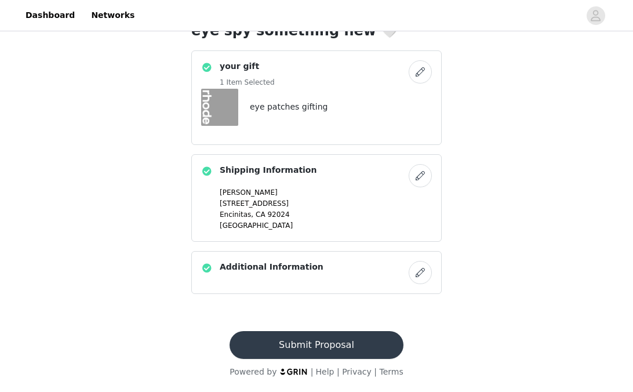  I want to click on img: logo, so click(294, 371).